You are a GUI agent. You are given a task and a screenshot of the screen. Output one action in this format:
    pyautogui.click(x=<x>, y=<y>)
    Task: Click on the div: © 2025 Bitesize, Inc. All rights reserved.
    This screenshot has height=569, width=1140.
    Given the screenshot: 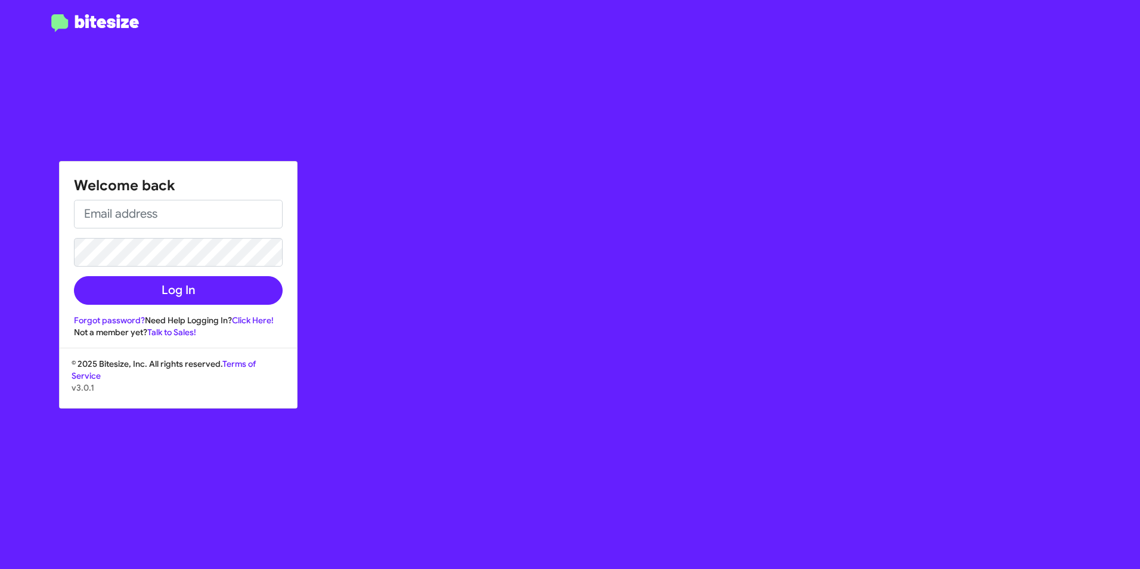 What is the action you would take?
    pyautogui.click(x=178, y=383)
    